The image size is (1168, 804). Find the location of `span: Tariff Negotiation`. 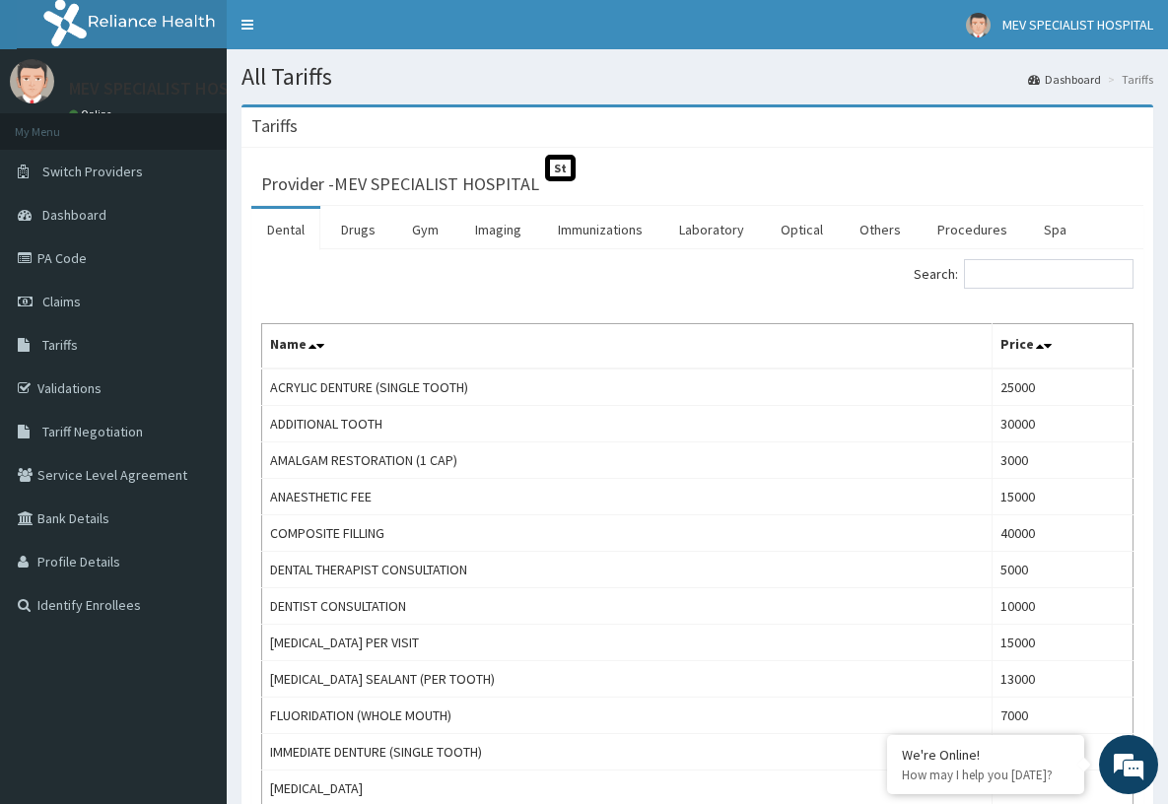

span: Tariff Negotiation is located at coordinates (93, 432).